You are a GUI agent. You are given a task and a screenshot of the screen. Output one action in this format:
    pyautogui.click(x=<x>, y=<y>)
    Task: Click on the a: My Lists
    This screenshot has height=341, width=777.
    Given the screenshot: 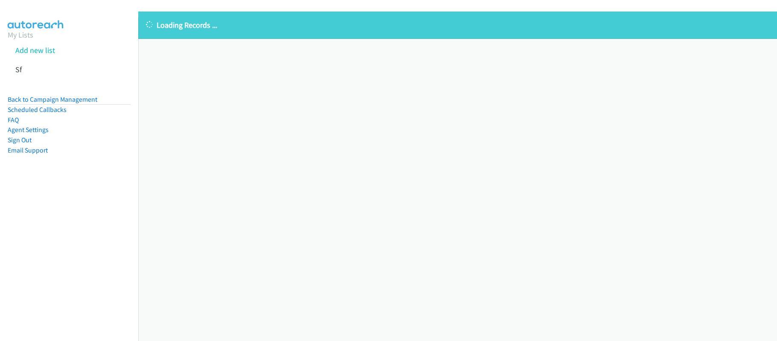 What is the action you would take?
    pyautogui.click(x=20, y=35)
    